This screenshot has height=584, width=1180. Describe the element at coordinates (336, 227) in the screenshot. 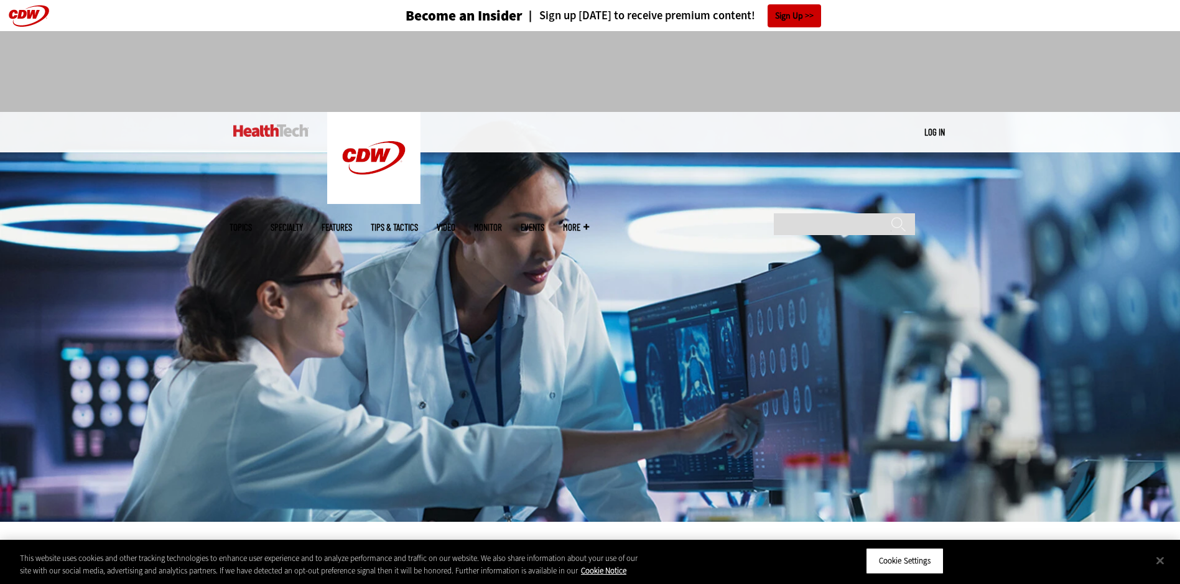

I see `a: Features` at that location.